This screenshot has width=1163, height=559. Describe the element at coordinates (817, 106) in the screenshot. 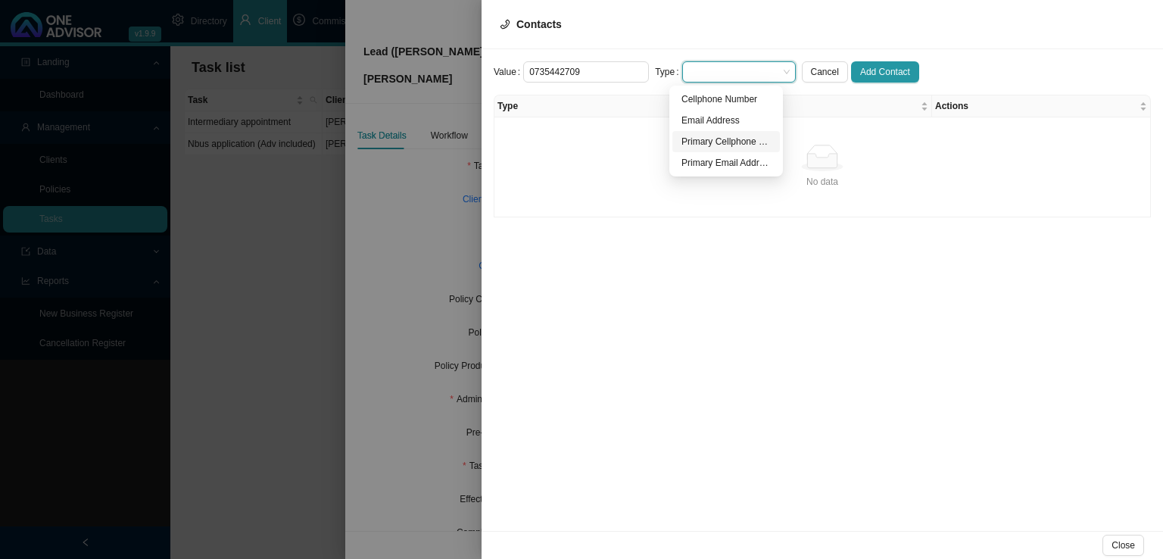

I see `span: Value` at that location.